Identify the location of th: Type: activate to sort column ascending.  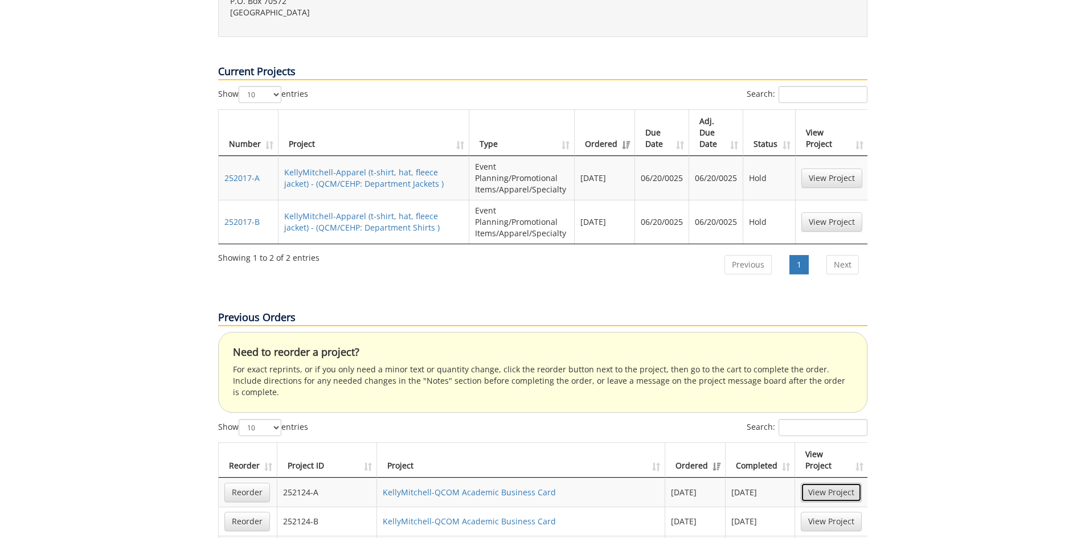
(522, 133).